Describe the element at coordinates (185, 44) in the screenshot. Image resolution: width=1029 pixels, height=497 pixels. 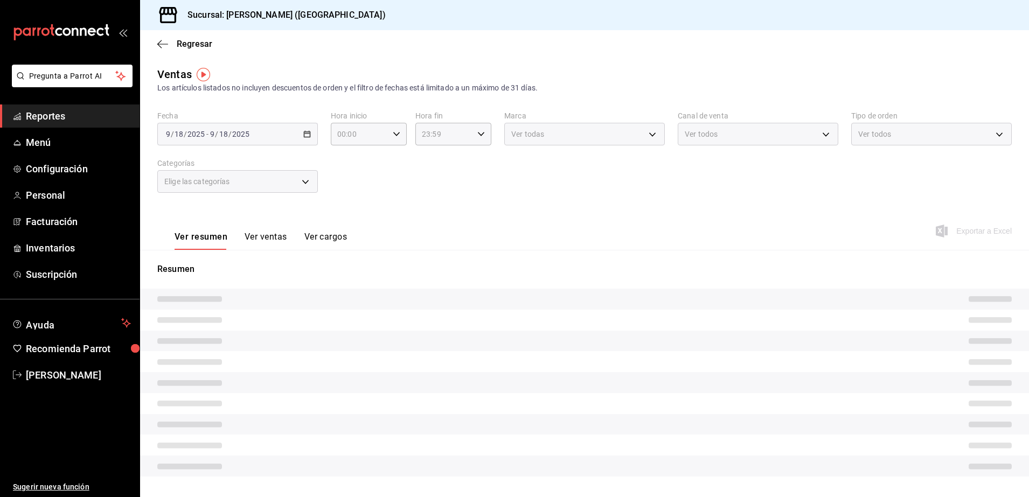
I see `button: Regresar` at that location.